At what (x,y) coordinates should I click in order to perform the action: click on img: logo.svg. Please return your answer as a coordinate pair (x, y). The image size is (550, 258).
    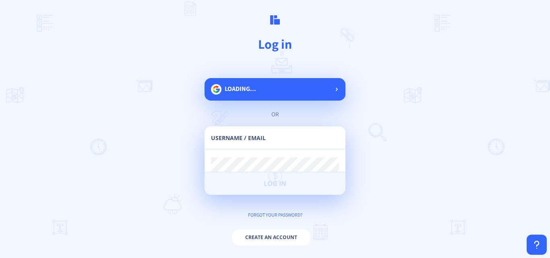
    Looking at the image, I should click on (275, 20).